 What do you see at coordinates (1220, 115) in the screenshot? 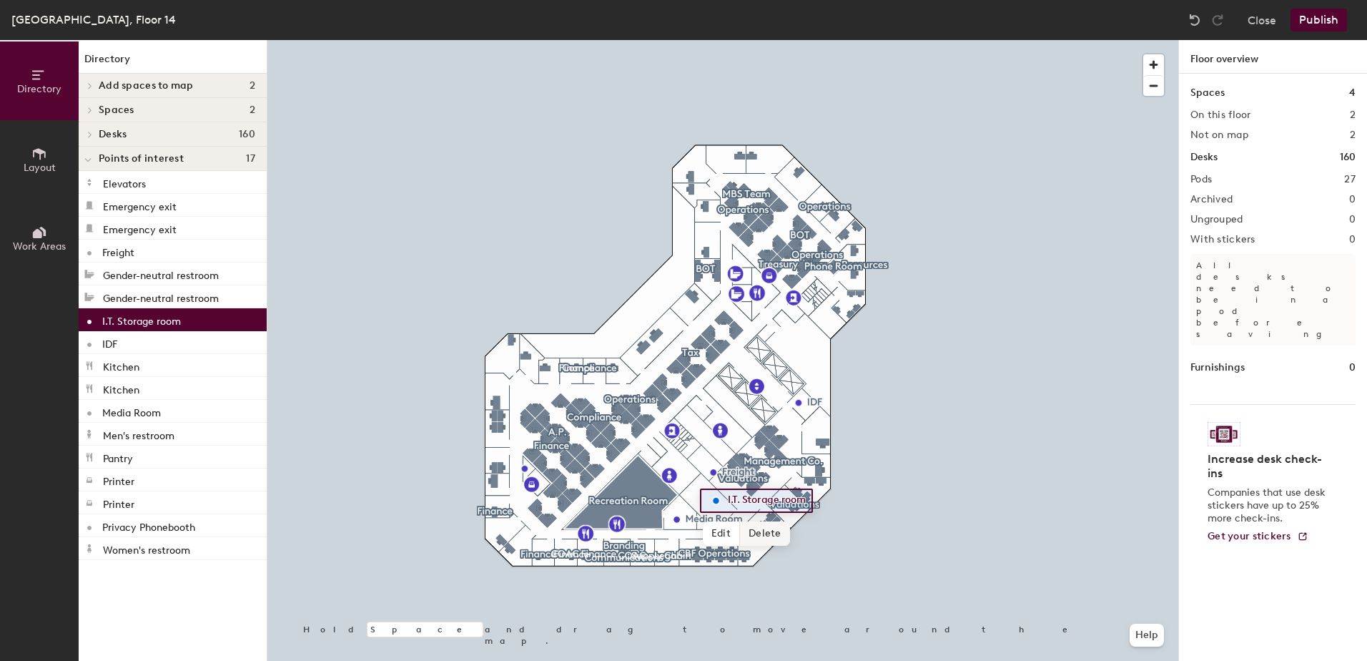
I see `h2: On this floor` at bounding box center [1220, 115].